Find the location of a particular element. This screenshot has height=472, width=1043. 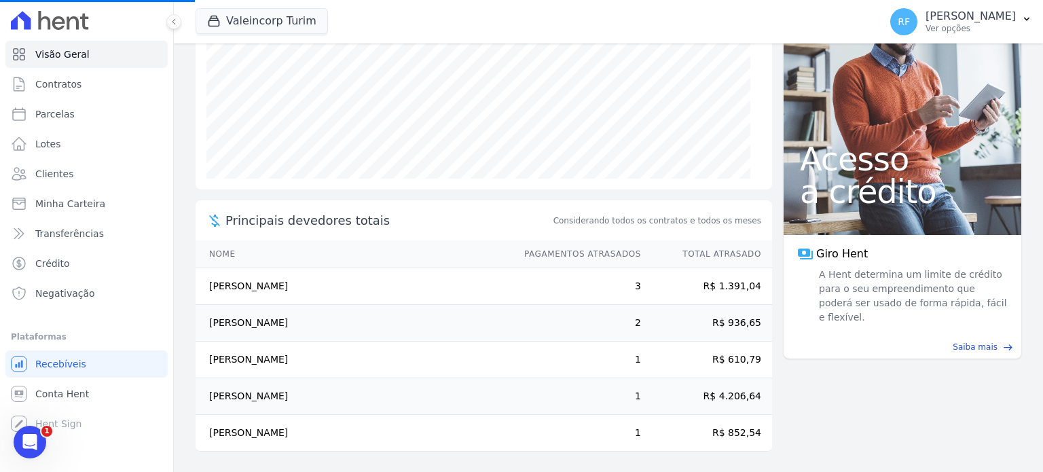

th: Total Atrasado is located at coordinates (707, 254).